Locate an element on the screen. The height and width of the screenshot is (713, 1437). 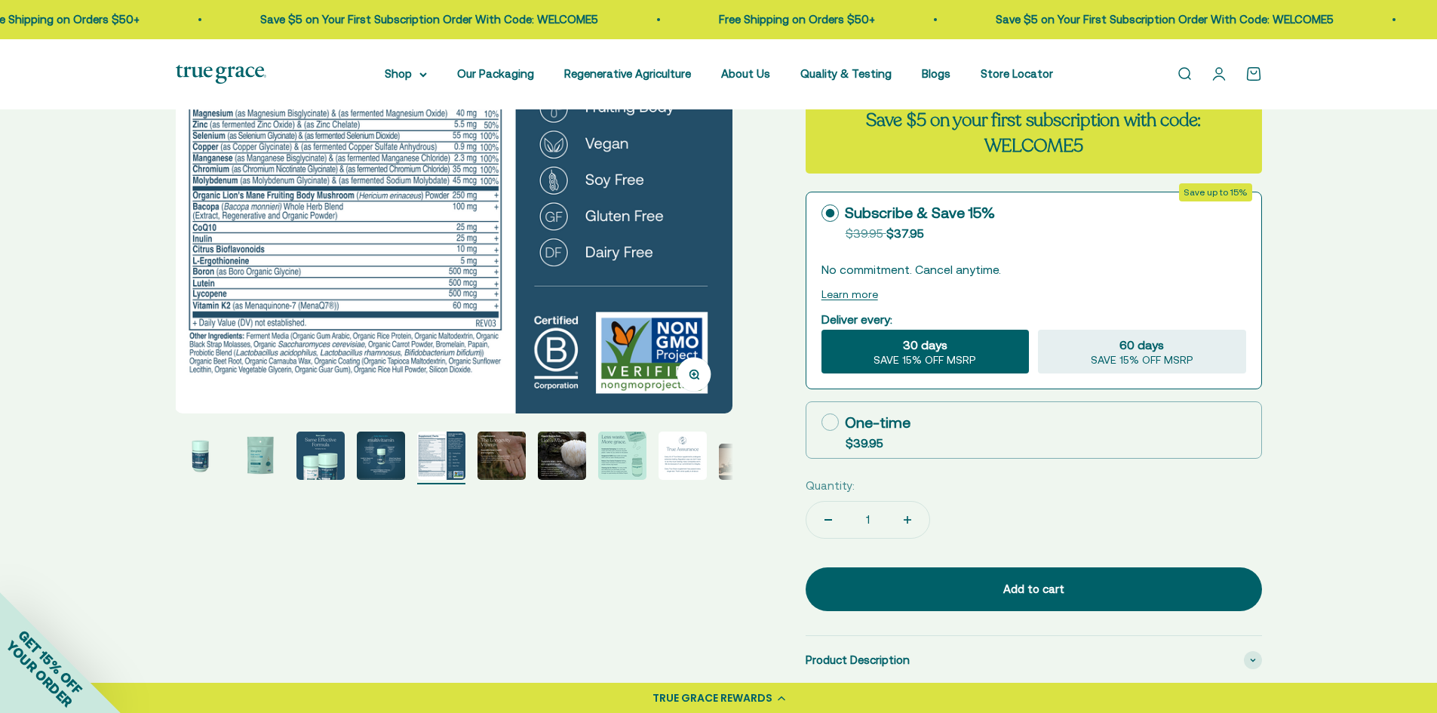
a: Store Locator is located at coordinates (1017, 73).